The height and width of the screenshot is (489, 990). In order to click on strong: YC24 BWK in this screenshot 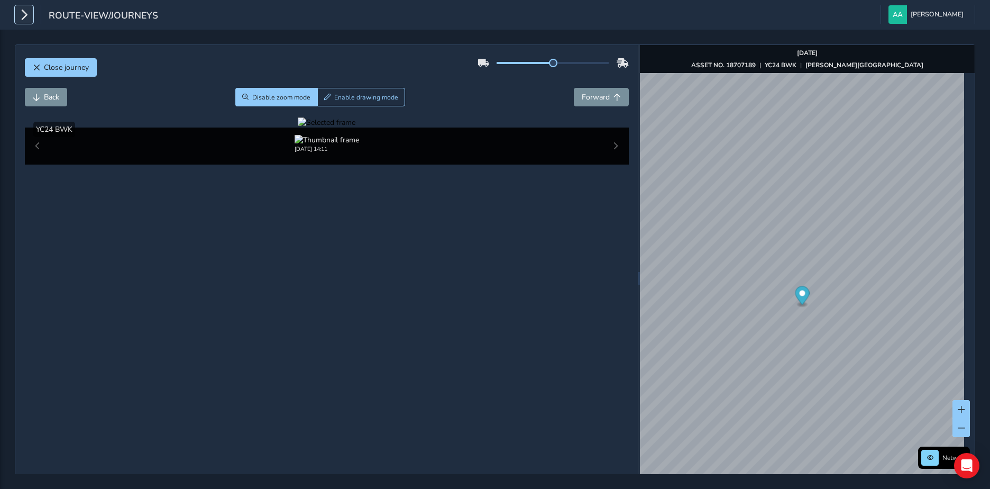, I will do `click(781, 65)`.